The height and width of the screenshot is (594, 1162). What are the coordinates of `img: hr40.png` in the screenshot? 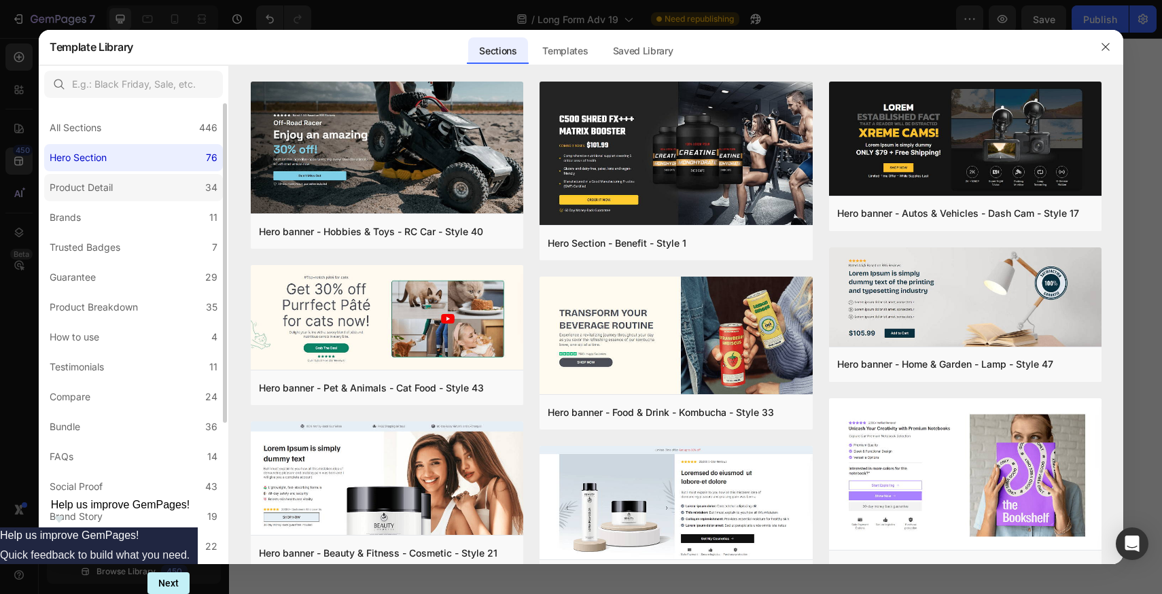 It's located at (387, 149).